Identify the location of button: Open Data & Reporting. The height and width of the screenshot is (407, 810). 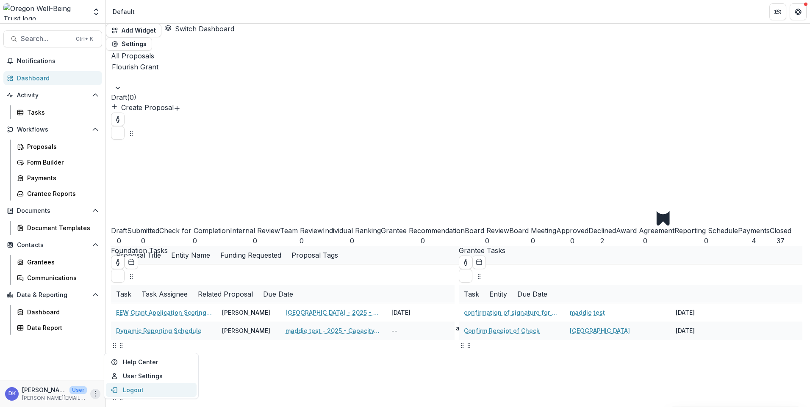
(53, 295).